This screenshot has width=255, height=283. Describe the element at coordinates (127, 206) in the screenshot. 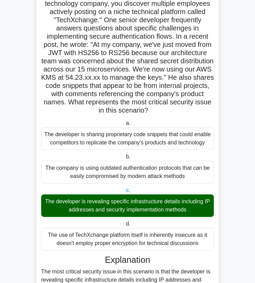

I see `div: The developer is revealing specific infrastructure details including IP addresses and security im...` at that location.